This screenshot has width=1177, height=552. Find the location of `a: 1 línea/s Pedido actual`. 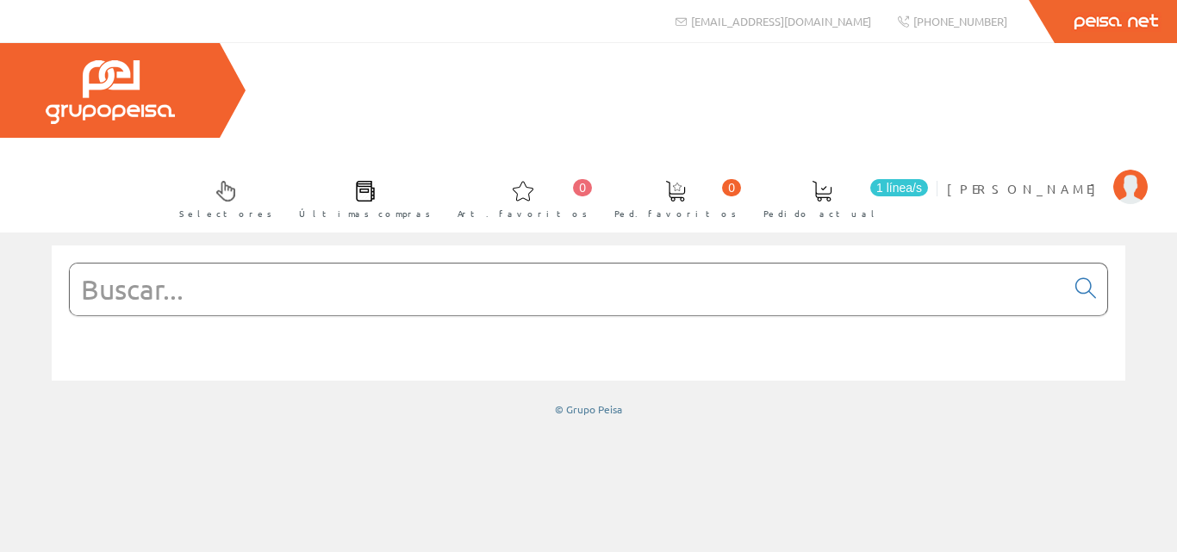

a: 1 línea/s Pedido actual is located at coordinates (839, 197).